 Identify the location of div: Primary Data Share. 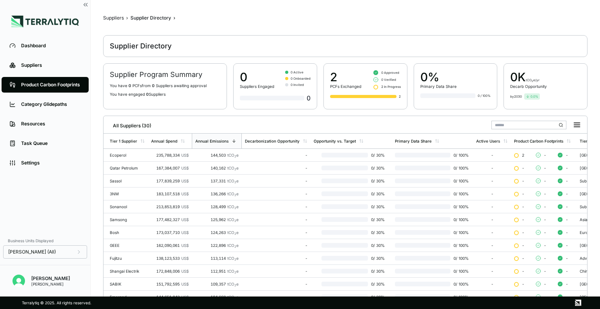
(438, 86).